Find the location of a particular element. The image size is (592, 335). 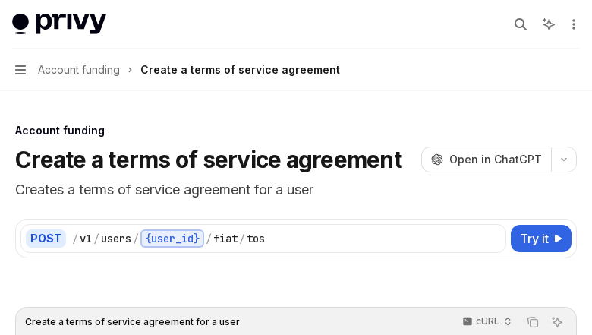

button: cURL is located at coordinates (486, 322).